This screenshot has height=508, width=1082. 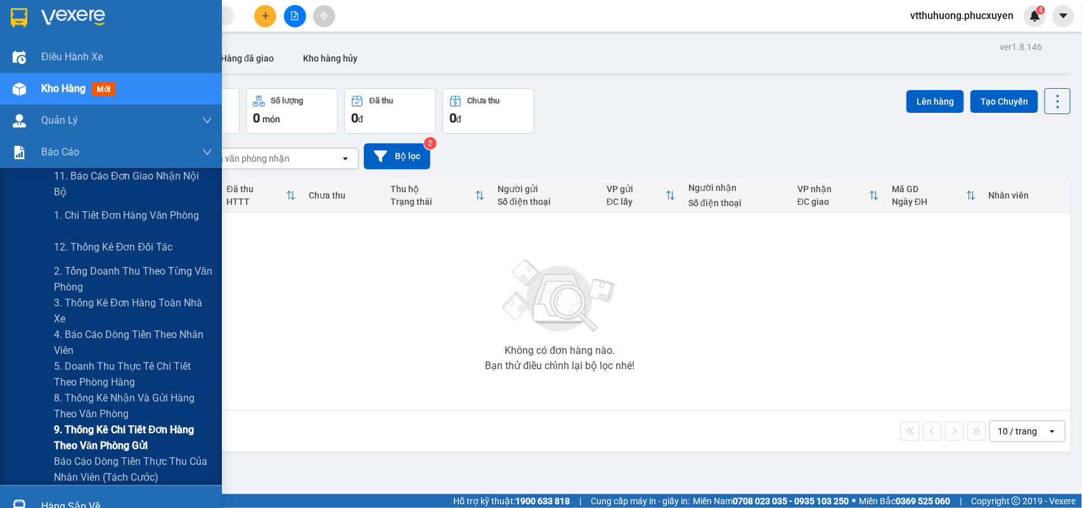 What do you see at coordinates (636, 189) in the screenshot?
I see `div: VP gửi` at bounding box center [636, 189].